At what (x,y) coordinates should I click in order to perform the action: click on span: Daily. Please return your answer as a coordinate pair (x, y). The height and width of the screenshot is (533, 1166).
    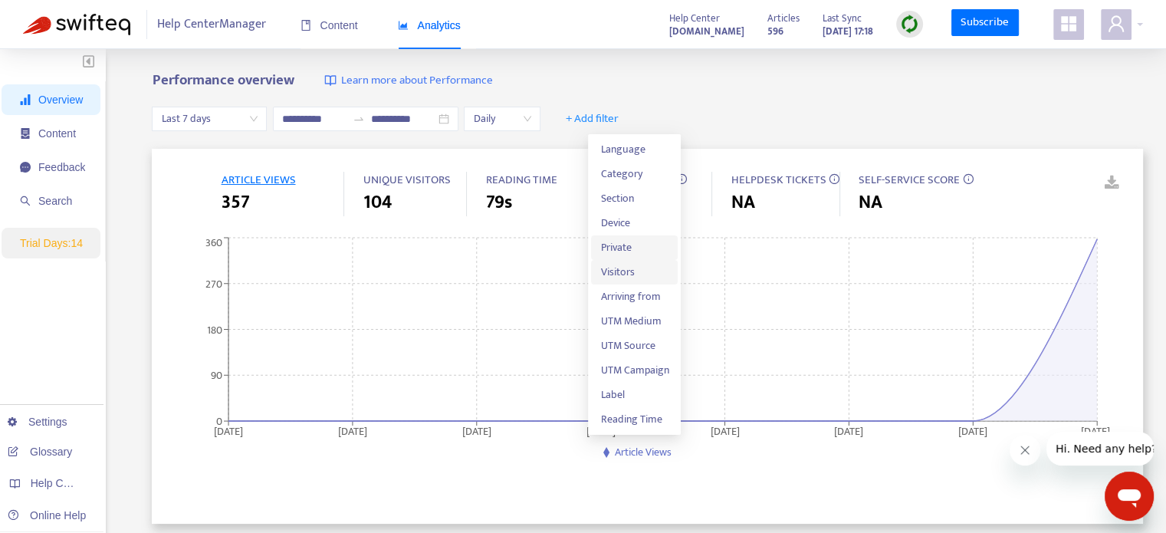
    Looking at the image, I should click on (502, 119).